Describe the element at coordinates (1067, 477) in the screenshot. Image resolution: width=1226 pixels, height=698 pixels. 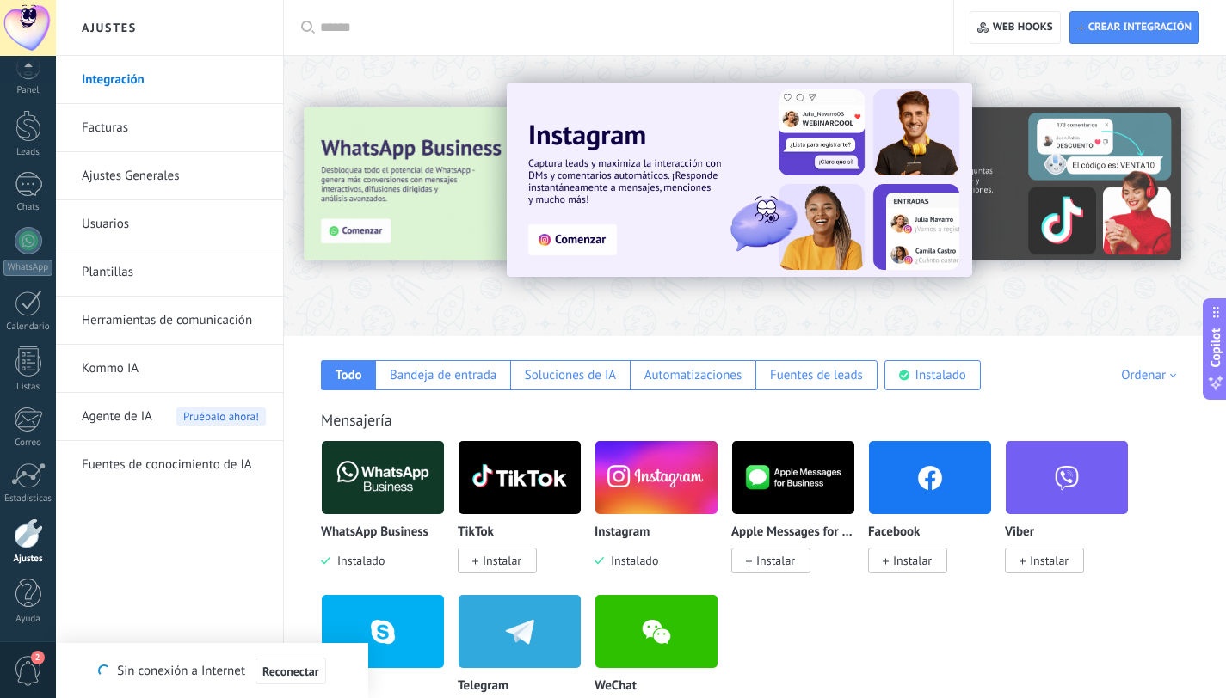
I see `img: viber.png` at that location.